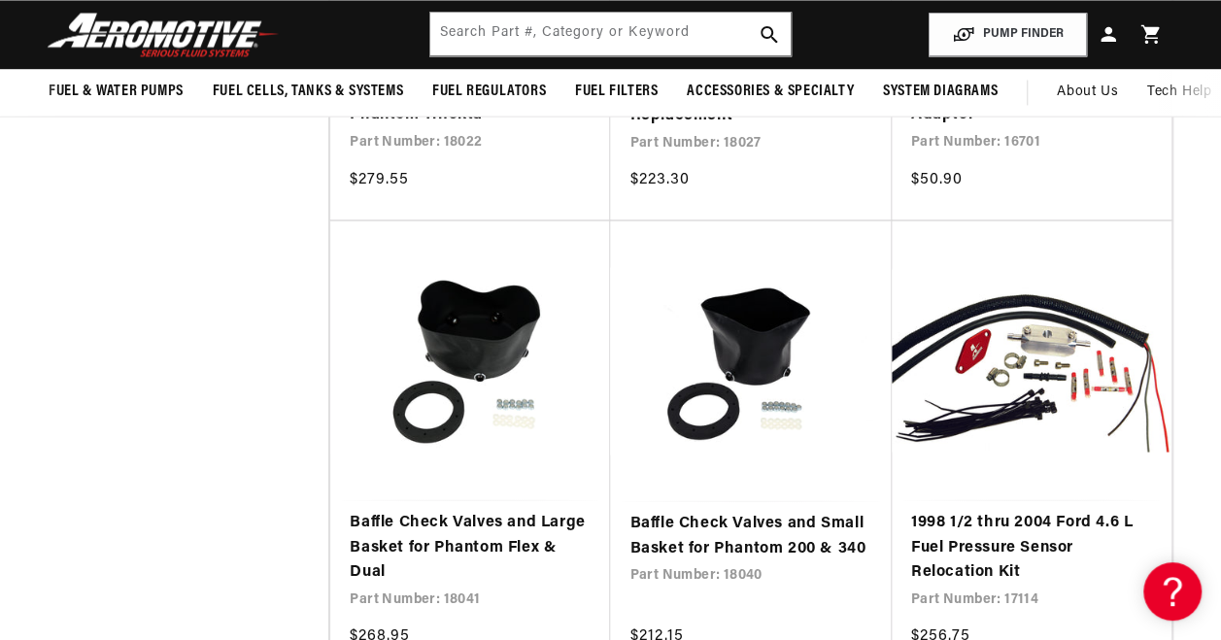 The height and width of the screenshot is (640, 1221). What do you see at coordinates (610, 34) in the screenshot?
I see `input: Search by Part Number, Category or Keyword` at bounding box center [610, 34].